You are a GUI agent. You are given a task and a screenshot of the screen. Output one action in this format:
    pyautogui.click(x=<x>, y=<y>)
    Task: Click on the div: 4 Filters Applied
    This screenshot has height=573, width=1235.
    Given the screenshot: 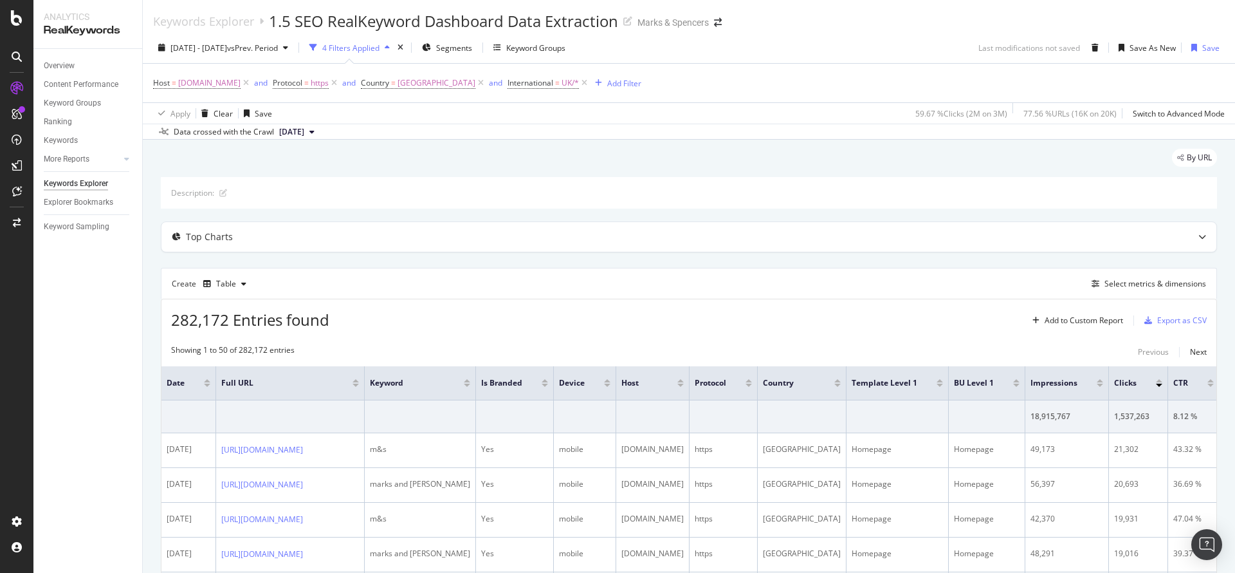 What is the action you would take?
    pyautogui.click(x=351, y=48)
    